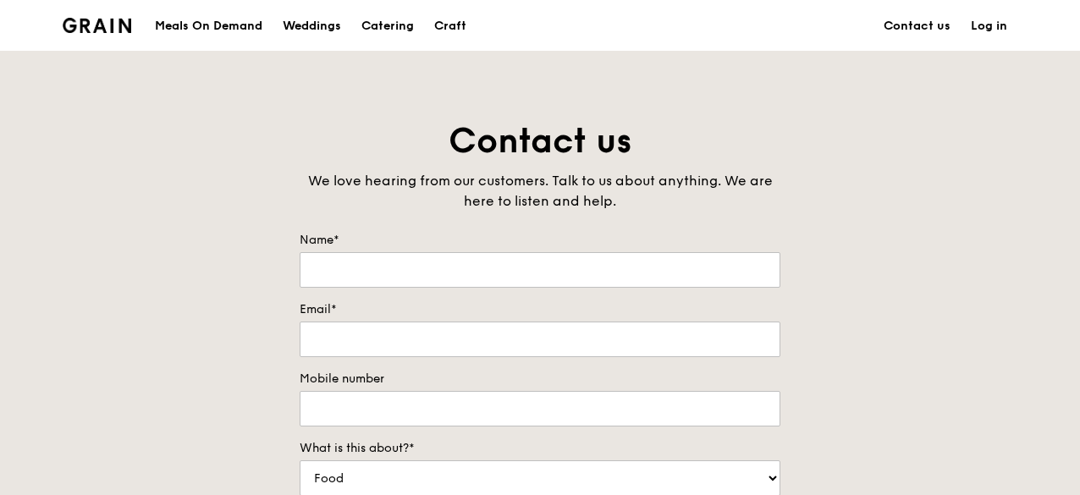  What do you see at coordinates (540, 240) in the screenshot?
I see `label: Name*` at bounding box center [540, 240].